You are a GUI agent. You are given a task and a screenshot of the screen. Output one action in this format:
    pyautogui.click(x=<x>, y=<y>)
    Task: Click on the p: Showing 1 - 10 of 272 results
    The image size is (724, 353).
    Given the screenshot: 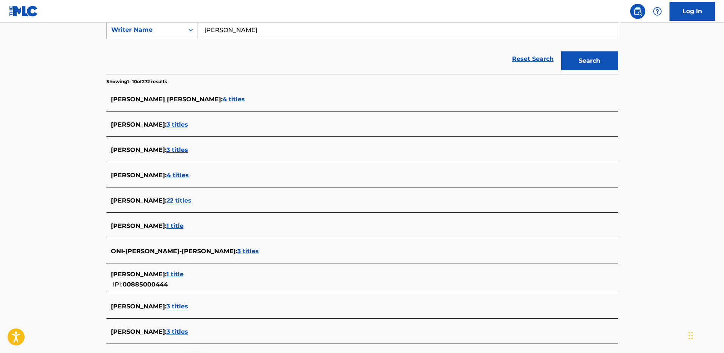 What is the action you would take?
    pyautogui.click(x=137, y=82)
    